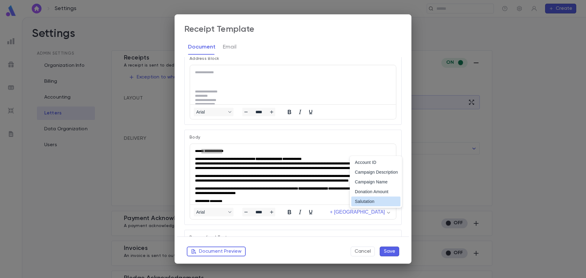  I want to click on button: Document, so click(202, 47).